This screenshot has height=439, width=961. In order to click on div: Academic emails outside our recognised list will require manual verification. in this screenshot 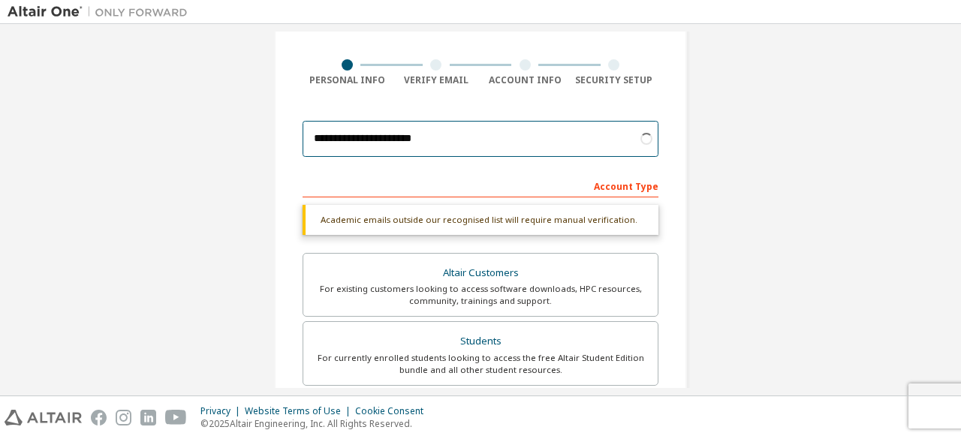, I will do `click(481, 220)`.